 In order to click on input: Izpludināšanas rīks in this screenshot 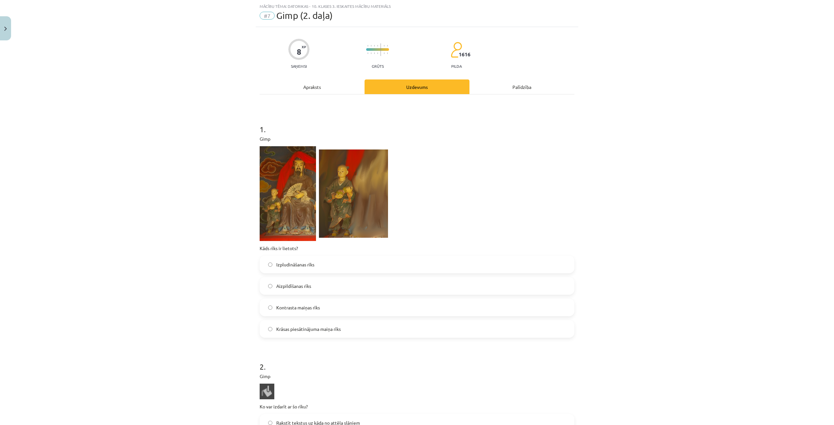, I will do `click(270, 265)`.